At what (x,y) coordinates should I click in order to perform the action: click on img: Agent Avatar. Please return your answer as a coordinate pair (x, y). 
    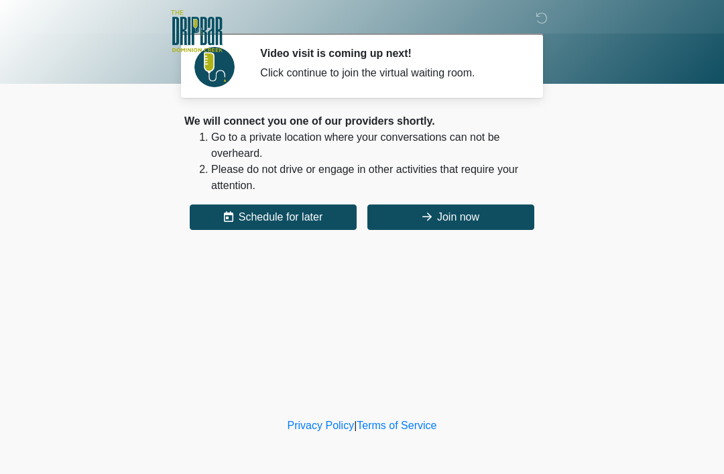
    Looking at the image, I should click on (215, 67).